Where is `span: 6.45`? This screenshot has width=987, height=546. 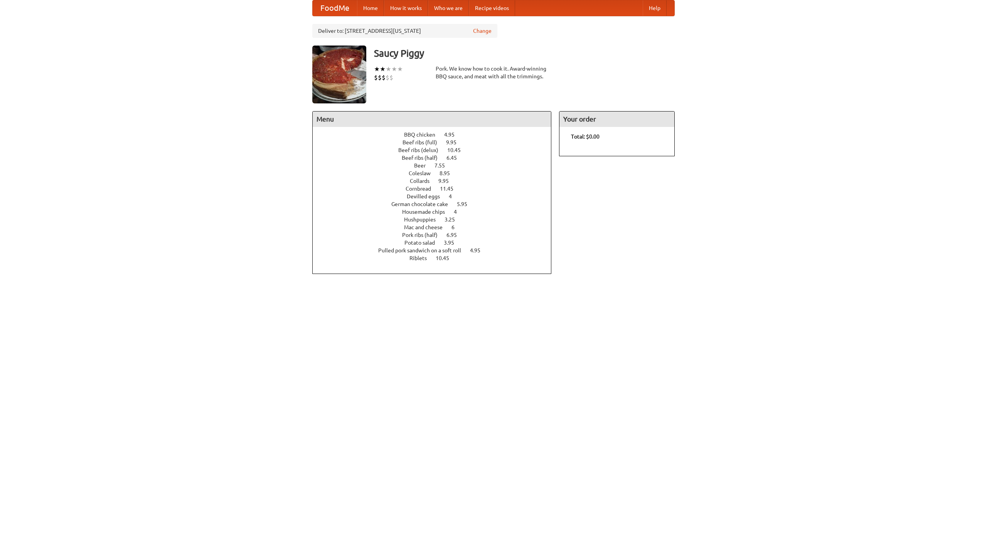
span: 6.45 is located at coordinates (455, 158).